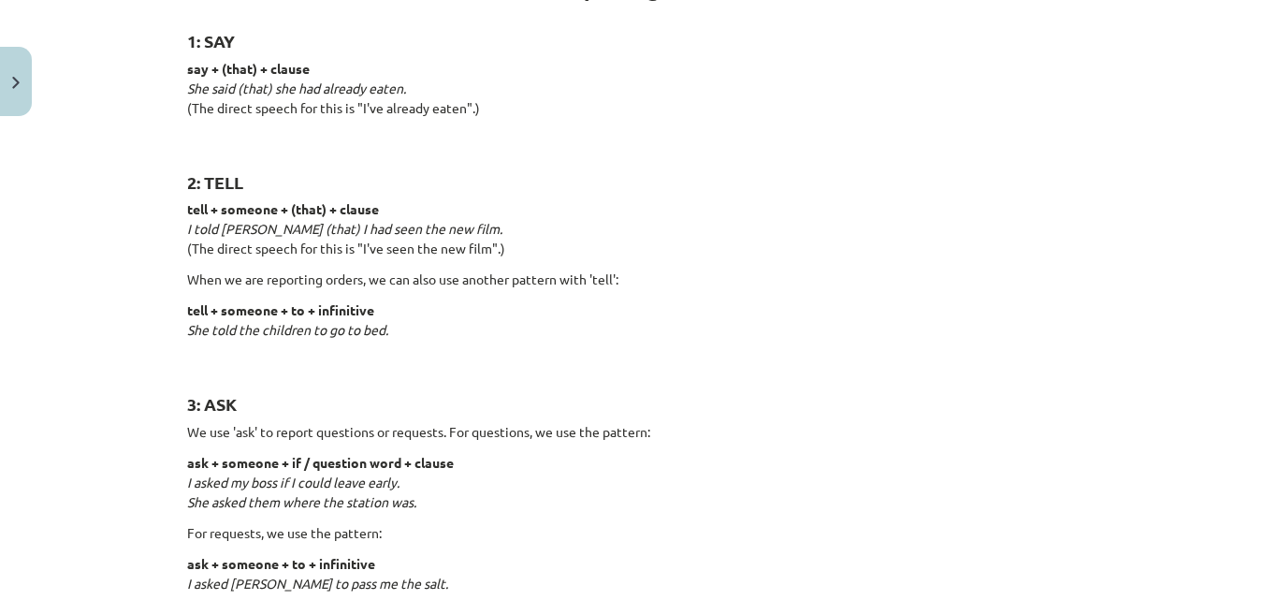 Image resolution: width=1278 pixels, height=600 pixels. Describe the element at coordinates (287, 329) in the screenshot. I see `em: She told the children to go to bed.` at that location.